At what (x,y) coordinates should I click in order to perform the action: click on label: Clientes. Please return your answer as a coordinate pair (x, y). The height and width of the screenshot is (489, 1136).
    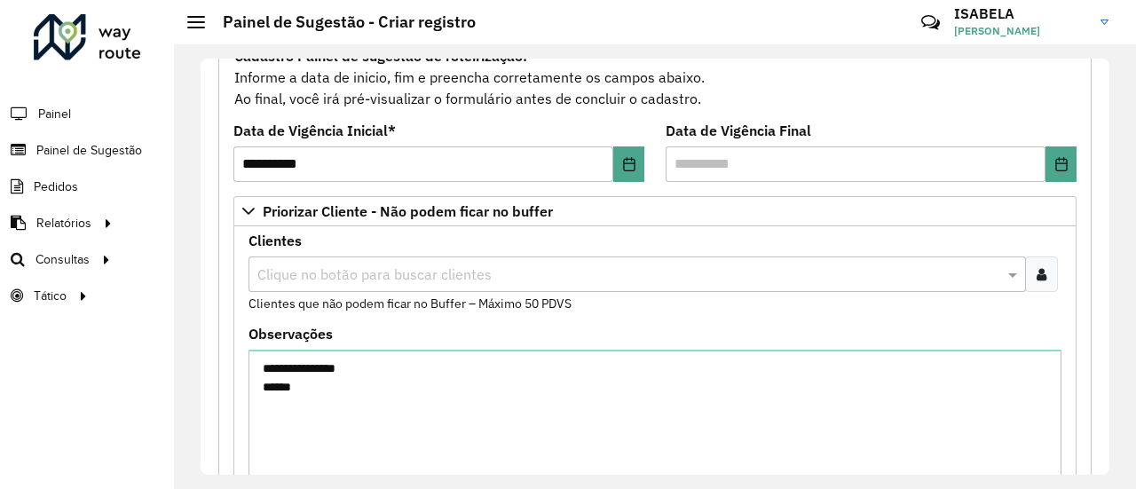
    Looking at the image, I should click on (275, 241).